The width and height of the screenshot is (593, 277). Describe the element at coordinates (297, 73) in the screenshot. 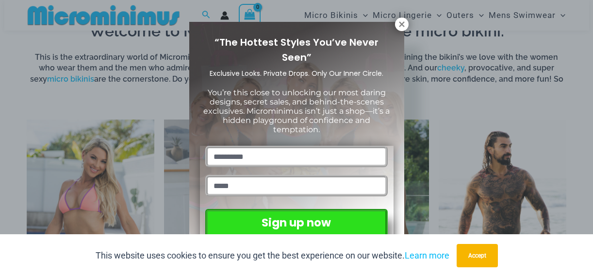

I see `span: Exclusive Looks. Private Drops. Only Our Inner Circle.` at that location.